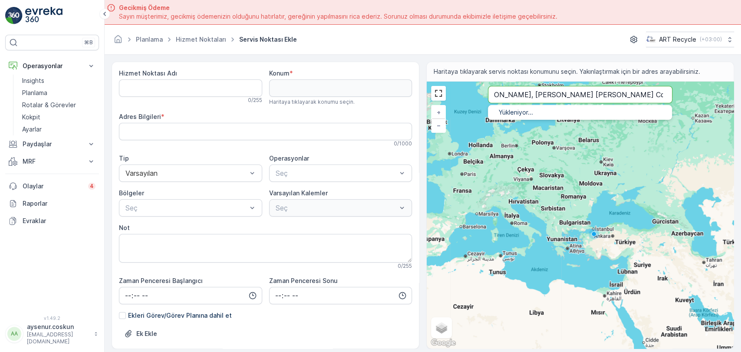  What do you see at coordinates (118, 41) in the screenshot?
I see `a: Ana Sayfa` at bounding box center [118, 41].